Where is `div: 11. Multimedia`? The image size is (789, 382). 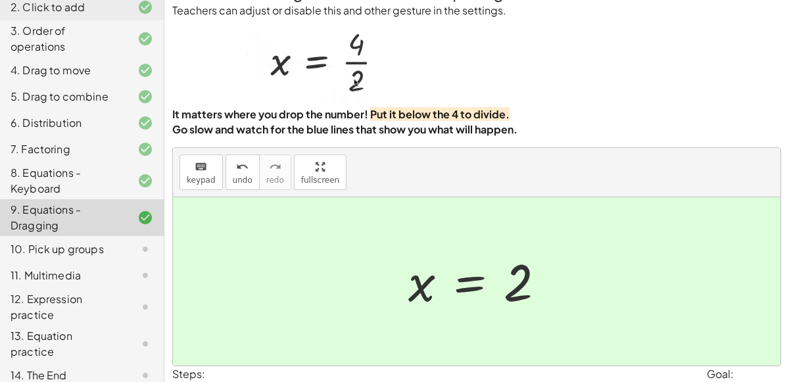 div: 11. Multimedia is located at coordinates (63, 276).